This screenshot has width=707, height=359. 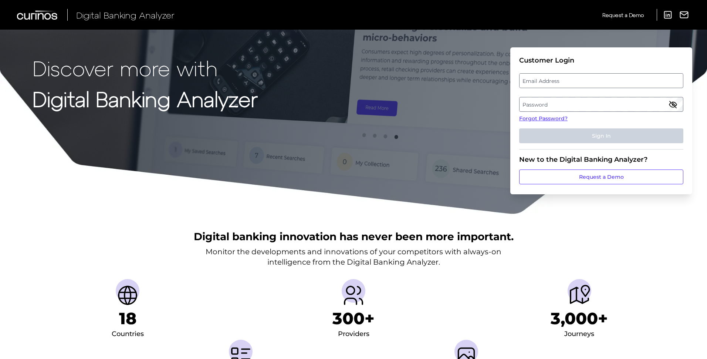 I want to click on a: Forgot Password?, so click(x=602, y=118).